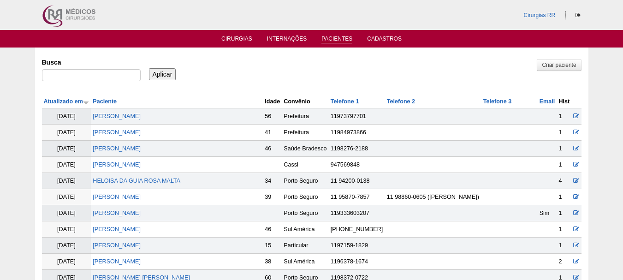 The width and height of the screenshot is (623, 280). Describe the element at coordinates (357, 165) in the screenshot. I see `td: 947569848` at that location.